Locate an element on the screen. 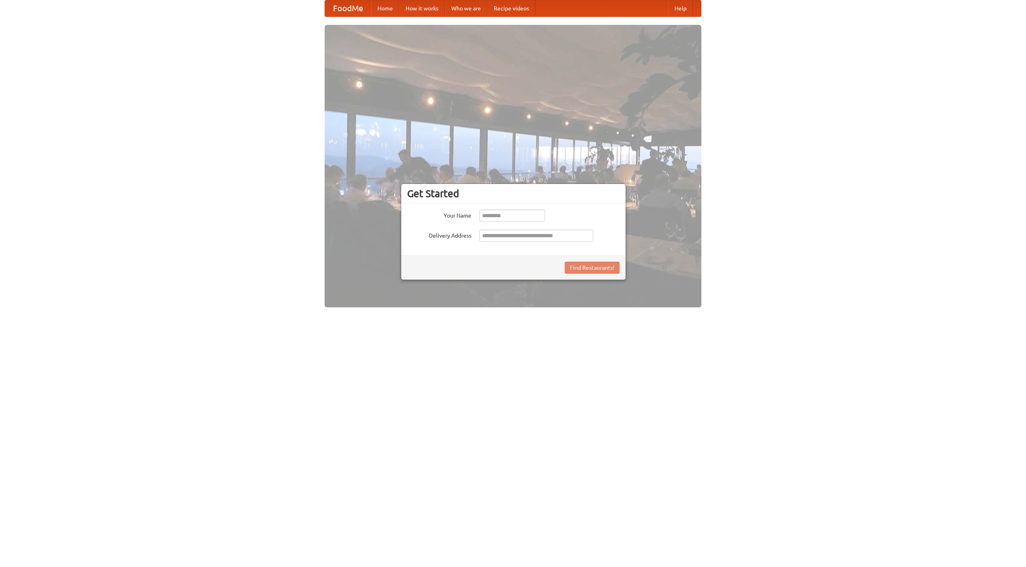 Image resolution: width=1026 pixels, height=567 pixels. label: Your Name is located at coordinates (439, 214).